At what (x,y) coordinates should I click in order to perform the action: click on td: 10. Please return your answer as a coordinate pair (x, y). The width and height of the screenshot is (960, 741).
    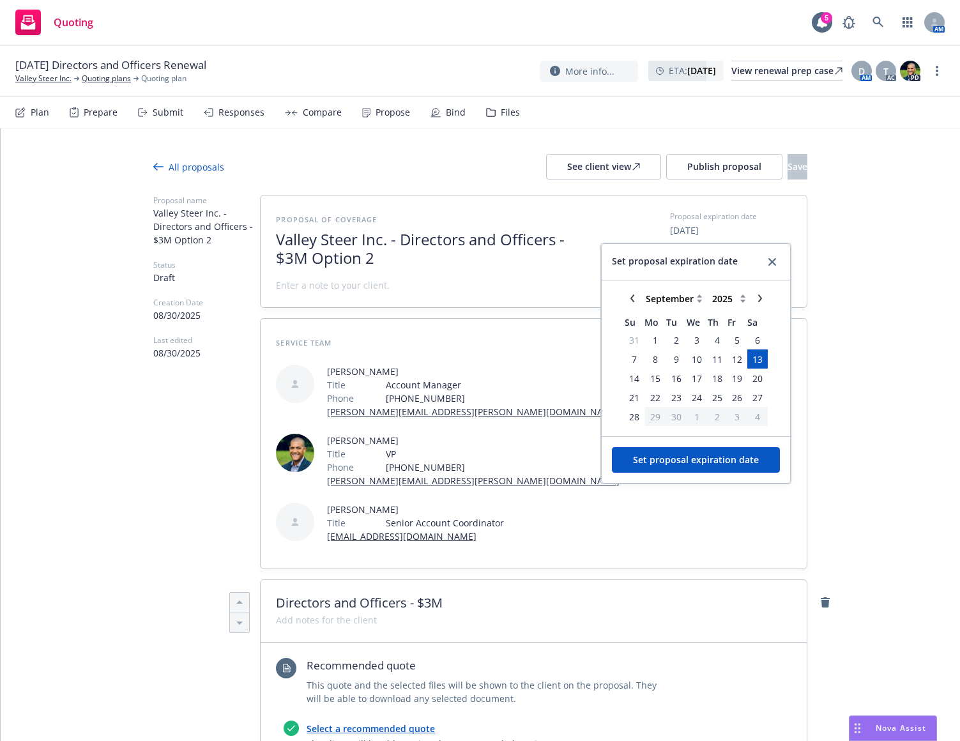
    Looking at the image, I should click on (697, 359).